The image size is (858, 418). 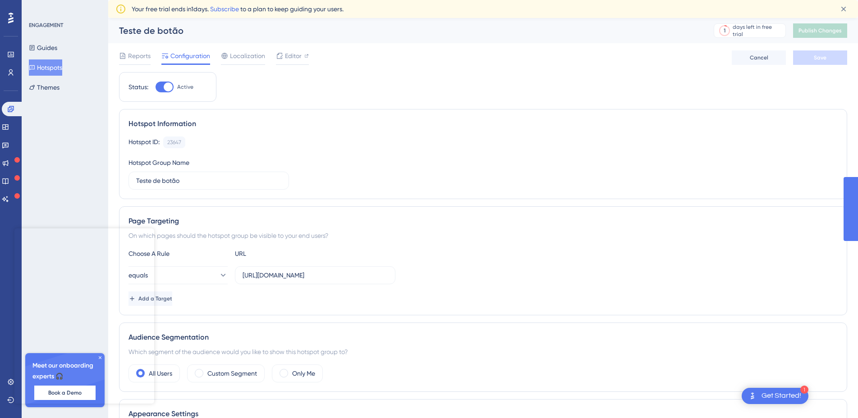 I want to click on span: Add a Target, so click(x=155, y=299).